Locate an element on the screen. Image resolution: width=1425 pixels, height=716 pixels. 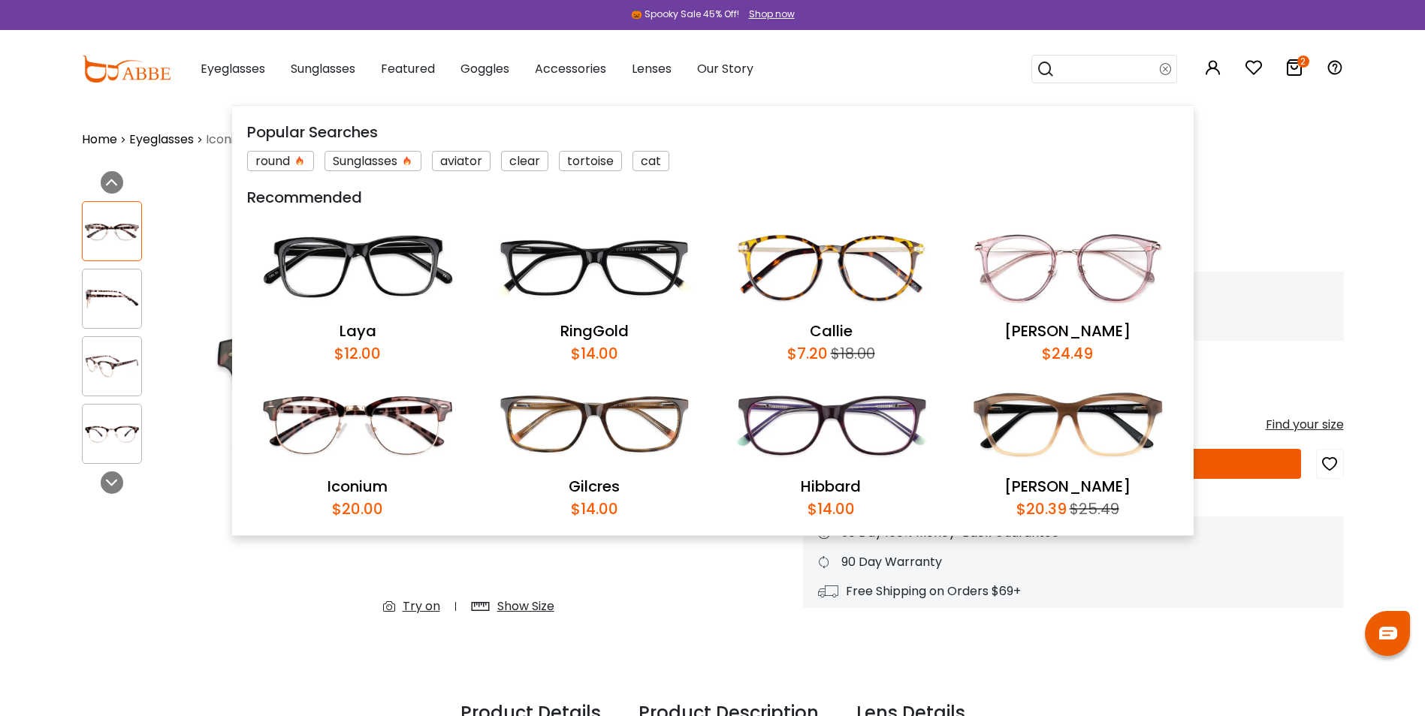
div: Show Size is located at coordinates (526, 607).